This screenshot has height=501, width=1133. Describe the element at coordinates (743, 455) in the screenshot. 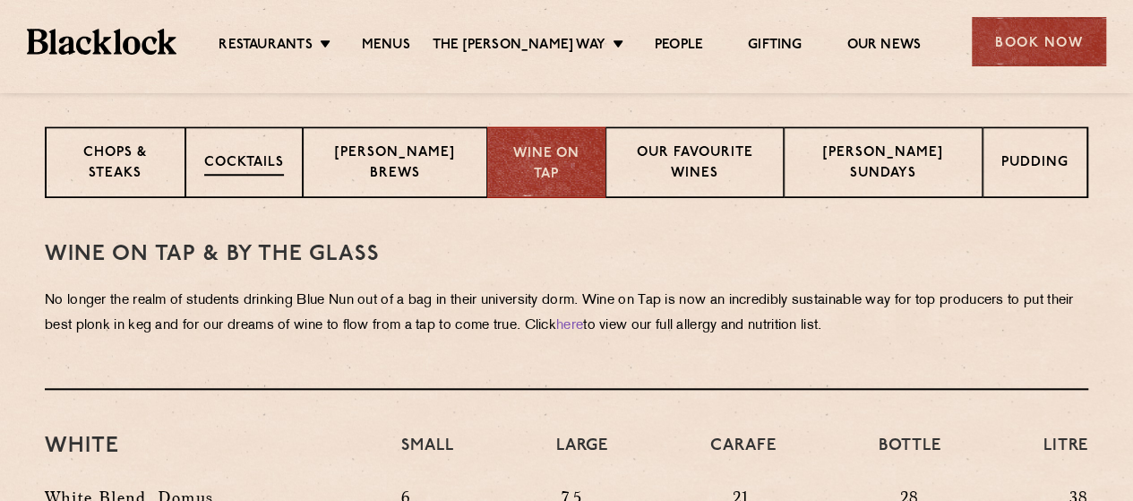

I see `h4: Carafe` at that location.